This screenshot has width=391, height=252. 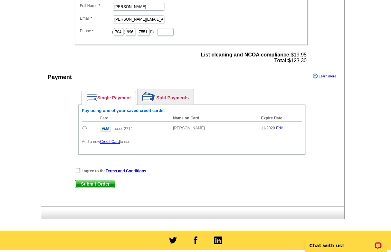 I want to click on a: Edit, so click(x=279, y=128).